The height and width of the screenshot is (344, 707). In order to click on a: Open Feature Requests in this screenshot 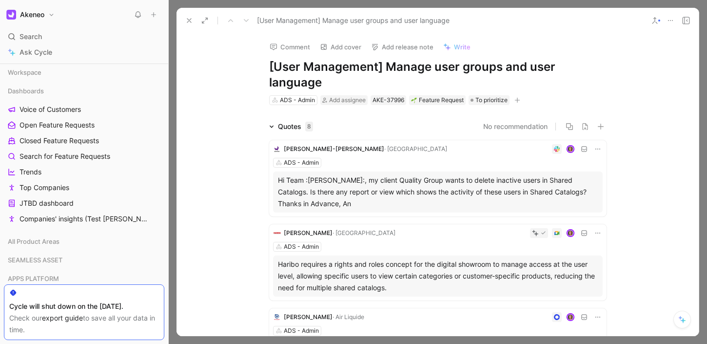, I will do `click(84, 125)`.